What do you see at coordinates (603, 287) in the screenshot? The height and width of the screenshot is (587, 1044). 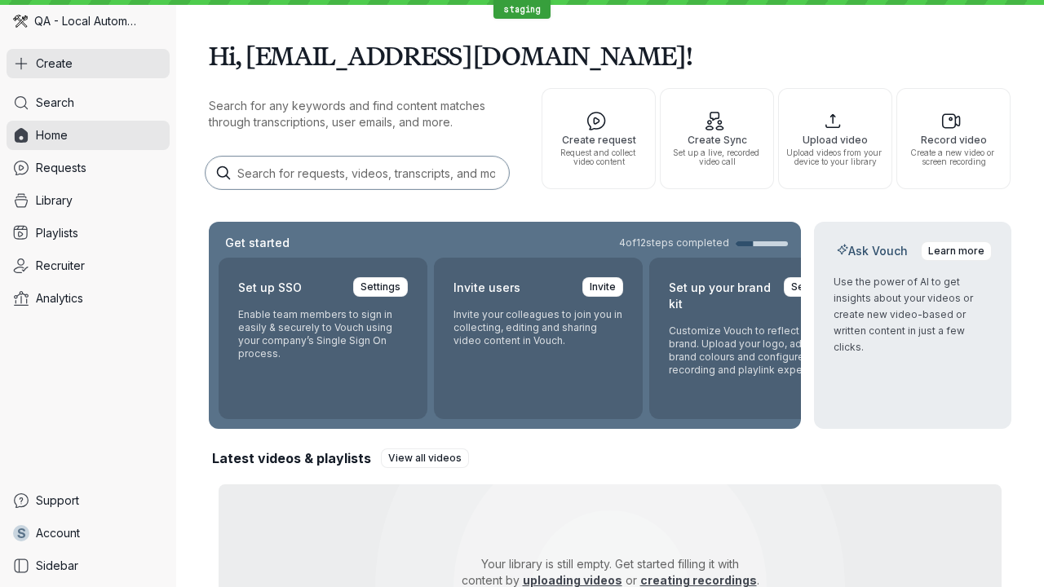 I see `span: Invite` at bounding box center [603, 287].